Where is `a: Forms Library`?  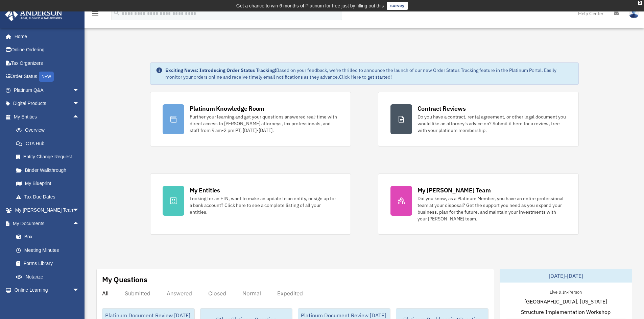 a: Forms Library is located at coordinates (49, 264).